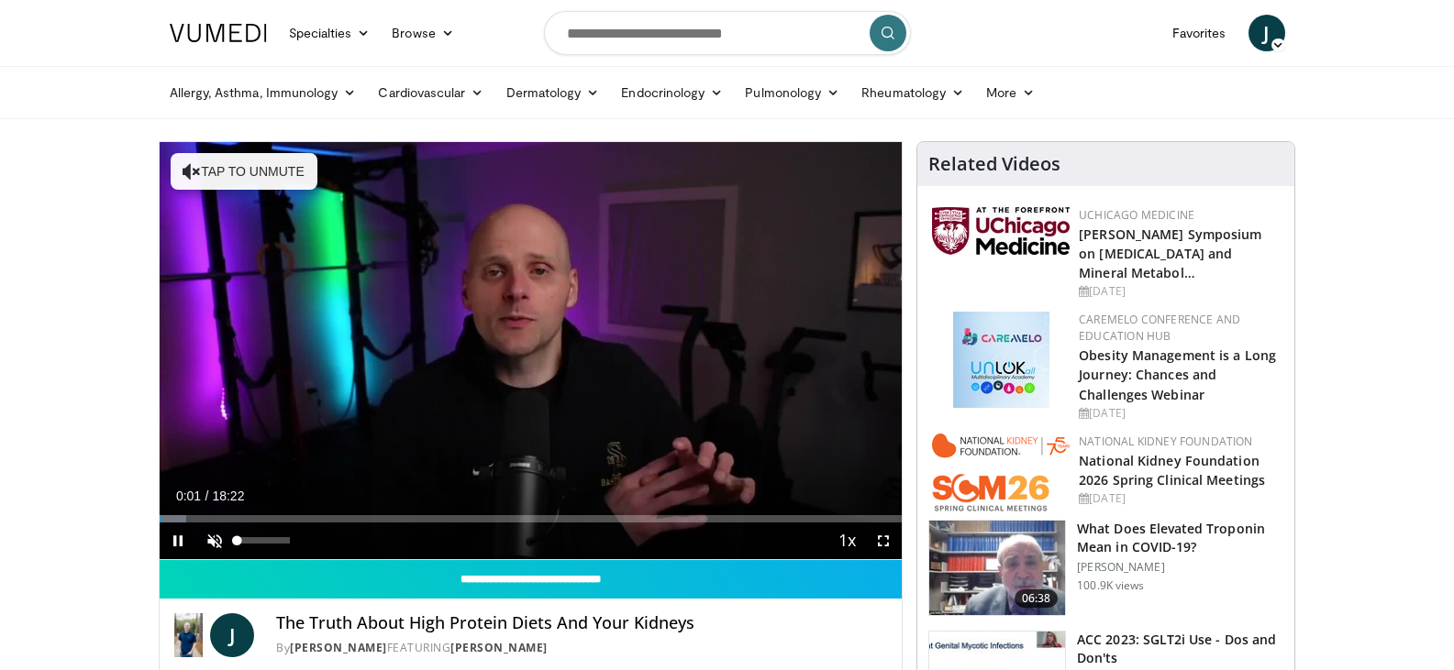  I want to click on img: 45df64a9-a6de-482c-8a90-ada250f7980c.png.150x105_q85_autocrop_double_scale_upscale_version-0.2.jpg, so click(1001, 360).